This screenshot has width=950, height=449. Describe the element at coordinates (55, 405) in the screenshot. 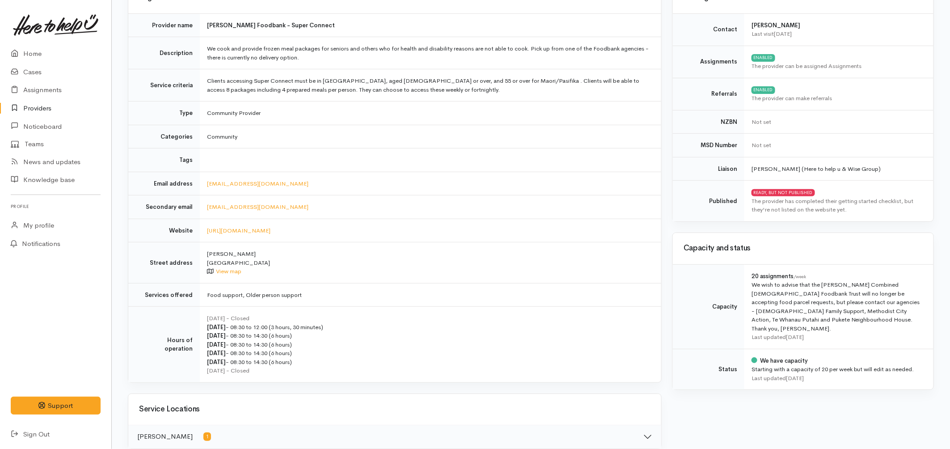

I see `button: Support` at that location.